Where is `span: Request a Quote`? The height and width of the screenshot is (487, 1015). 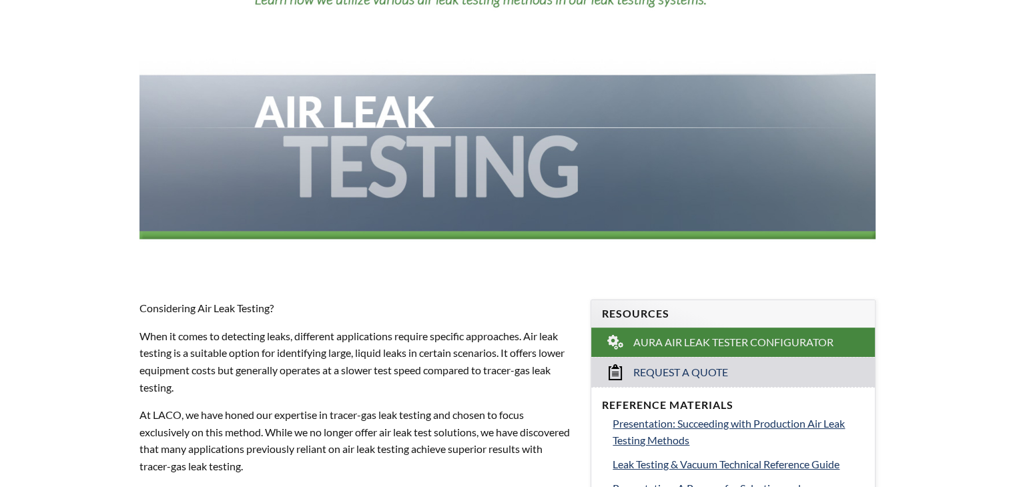
span: Request a Quote is located at coordinates (680, 372).